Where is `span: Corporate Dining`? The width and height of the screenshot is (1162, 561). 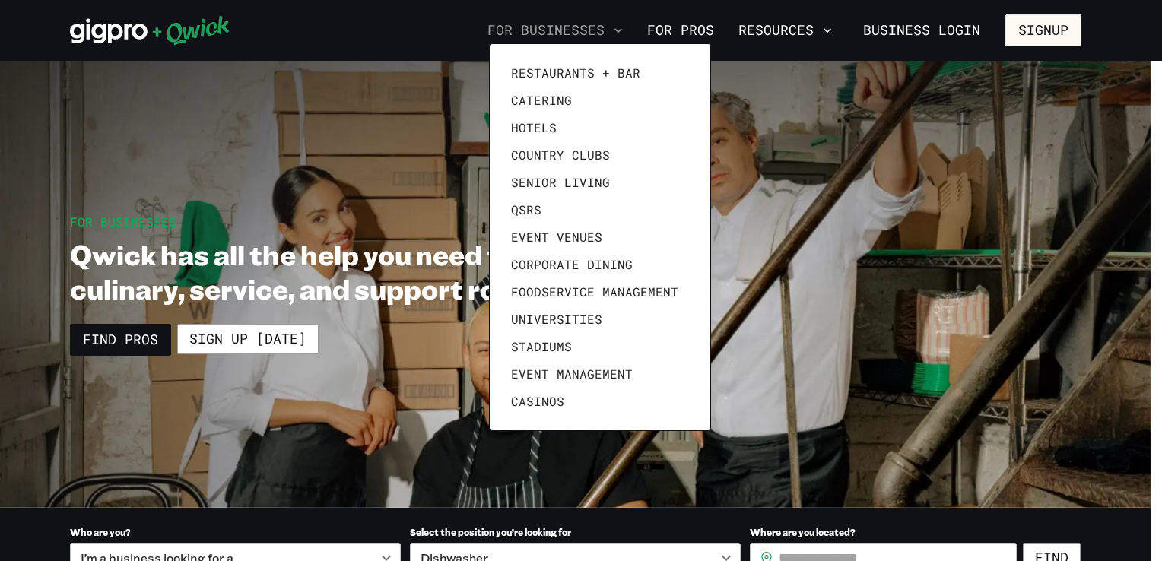 span: Corporate Dining is located at coordinates (572, 265).